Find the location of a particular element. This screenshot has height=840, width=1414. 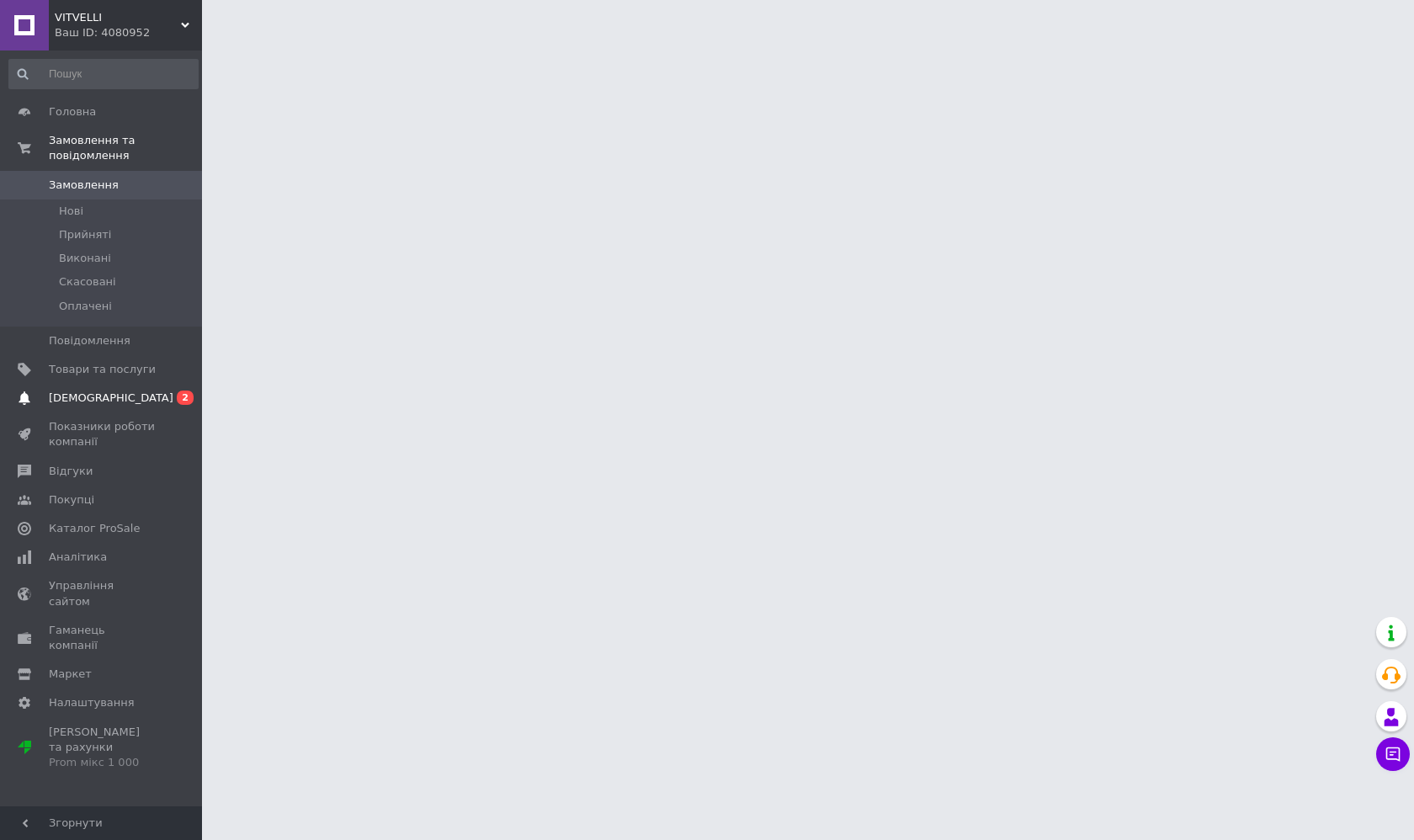

span: Виконані is located at coordinates (85, 259).